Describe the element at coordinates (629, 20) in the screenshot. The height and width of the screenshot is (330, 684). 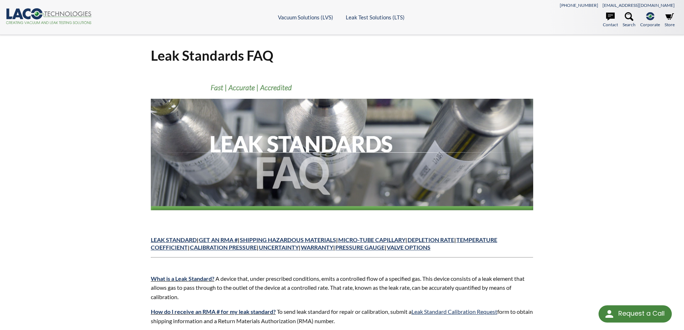
I see `a: Search` at that location.